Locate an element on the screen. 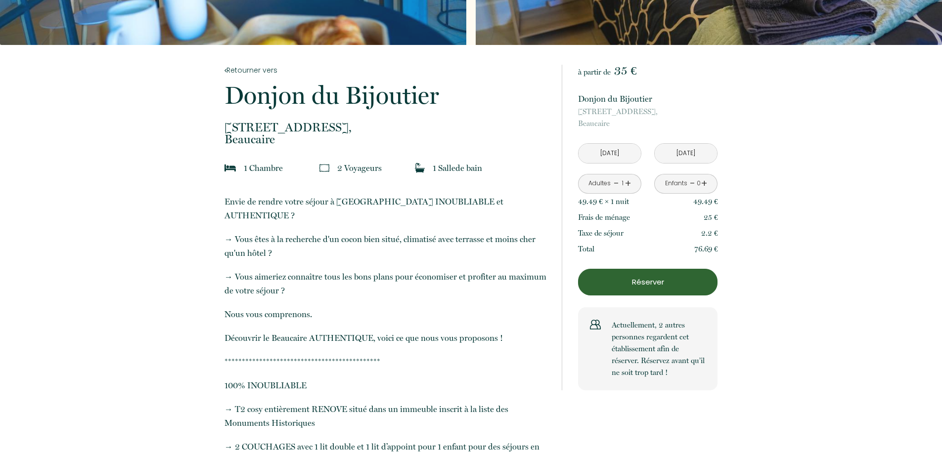 The width and height of the screenshot is (942, 454). p: Réserver is located at coordinates (648, 282).